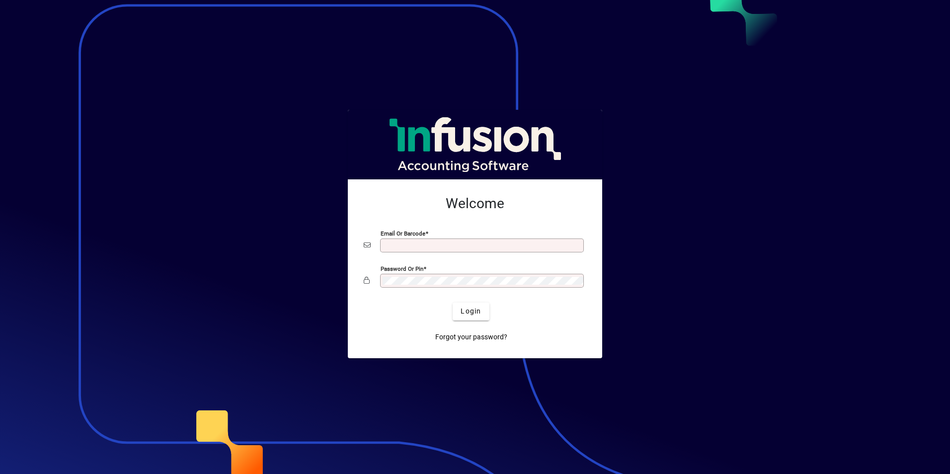  Describe the element at coordinates (471, 311) in the screenshot. I see `span: Login` at that location.